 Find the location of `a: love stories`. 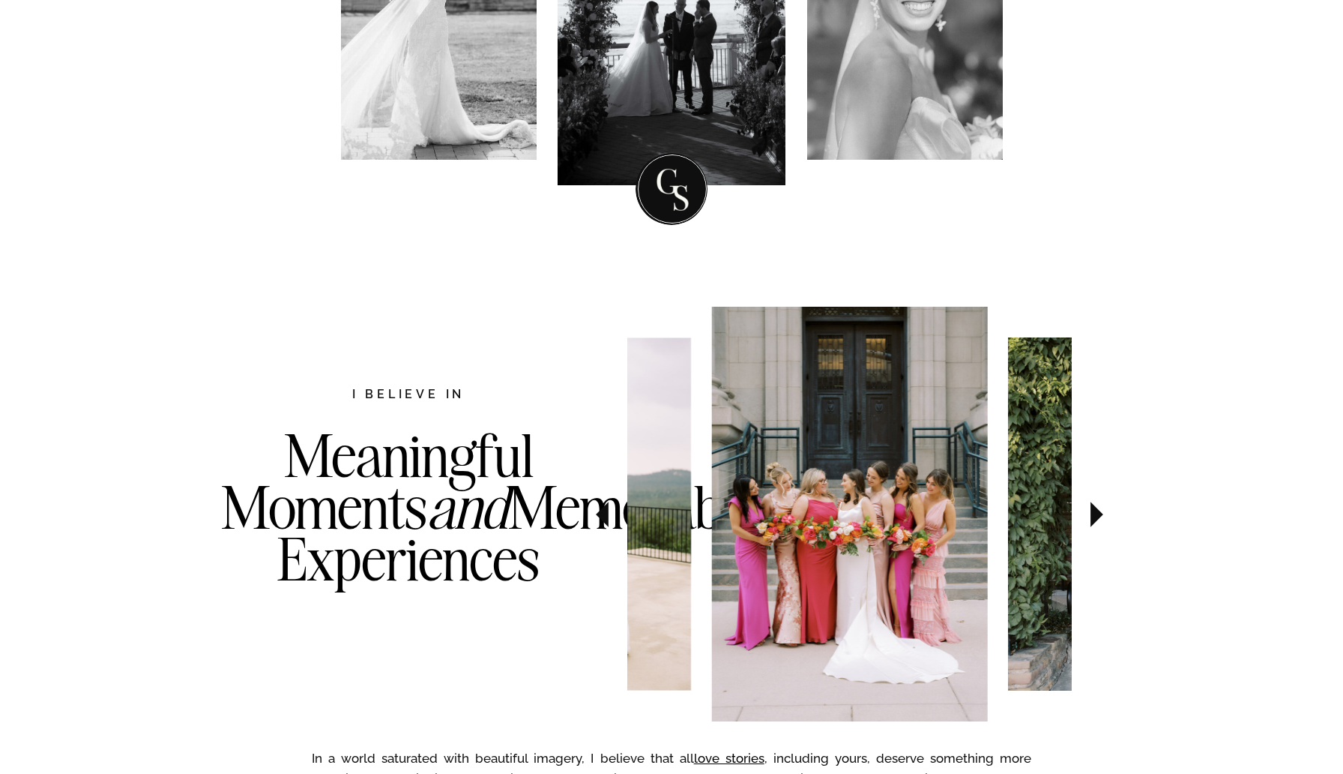

a: love stories is located at coordinates (729, 758).